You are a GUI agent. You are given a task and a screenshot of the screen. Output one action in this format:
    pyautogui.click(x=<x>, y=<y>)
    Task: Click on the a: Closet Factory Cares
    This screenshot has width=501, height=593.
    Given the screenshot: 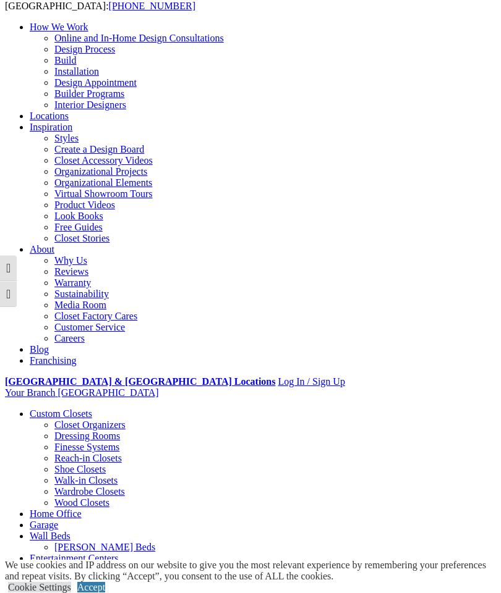 What is the action you would take?
    pyautogui.click(x=96, y=316)
    